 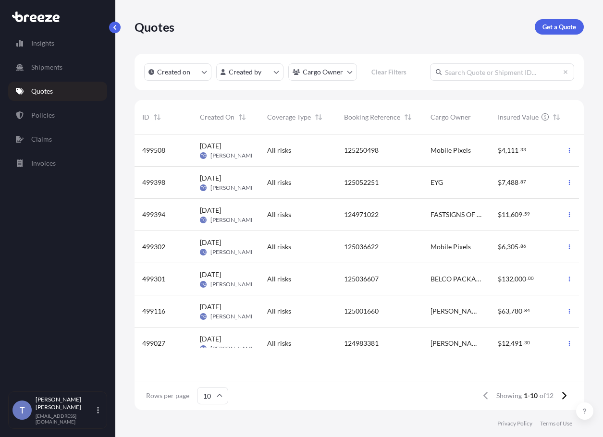 I want to click on span: 125036607, so click(x=361, y=279).